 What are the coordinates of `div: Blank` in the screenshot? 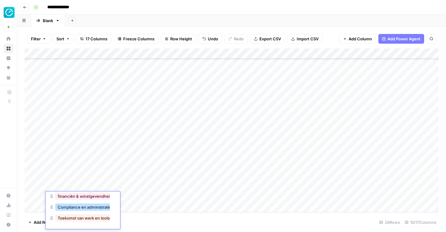 It's located at (48, 21).